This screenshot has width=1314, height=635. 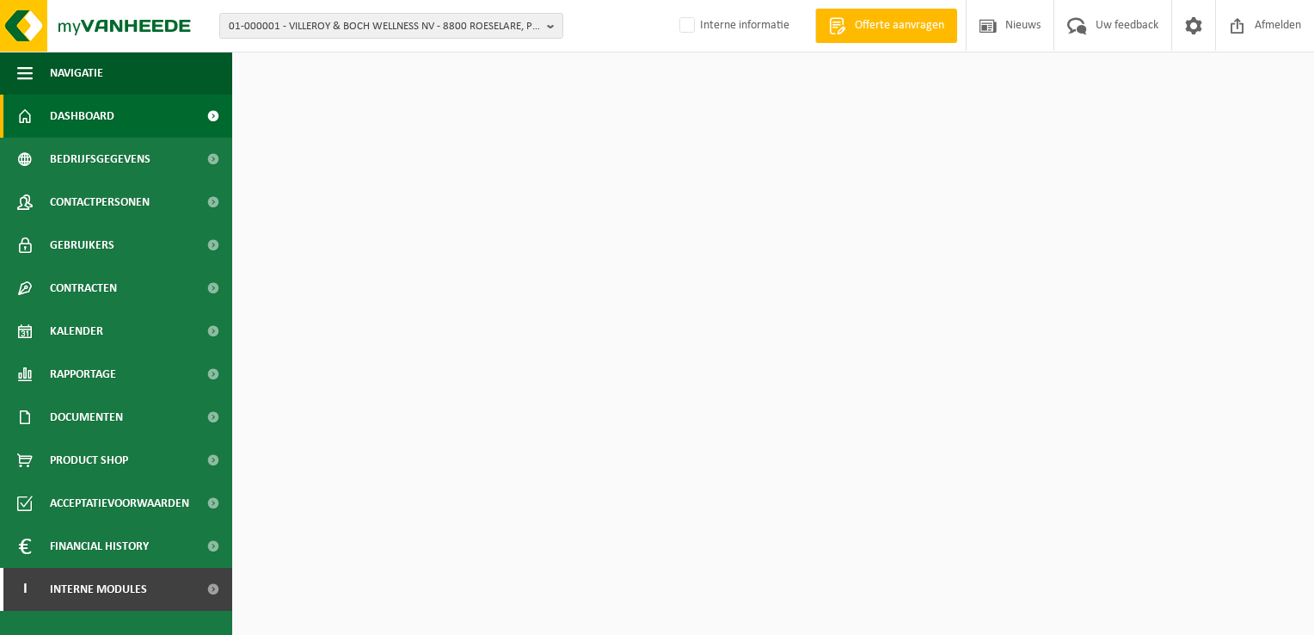 I want to click on span: Acceptatievoorwaarden, so click(x=120, y=503).